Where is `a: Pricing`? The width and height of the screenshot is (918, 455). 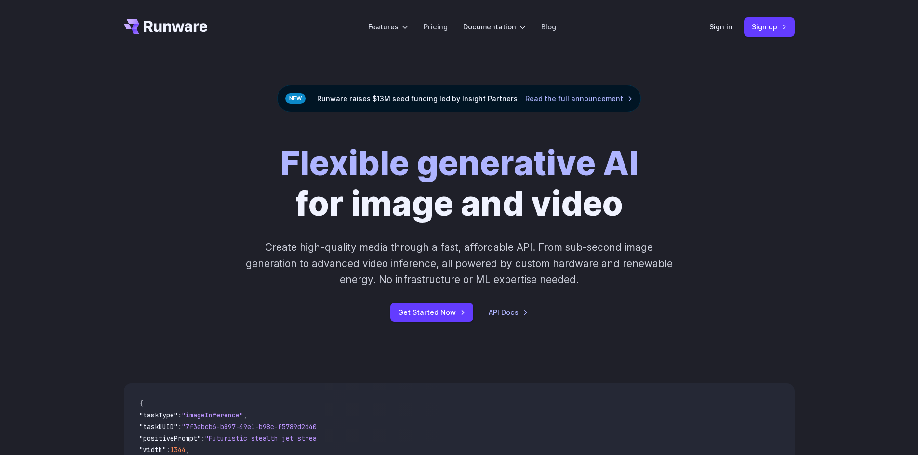 a: Pricing is located at coordinates (436, 27).